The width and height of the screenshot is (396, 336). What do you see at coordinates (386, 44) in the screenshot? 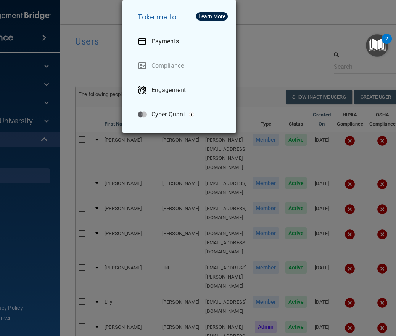
I see `div: 2` at bounding box center [386, 44].